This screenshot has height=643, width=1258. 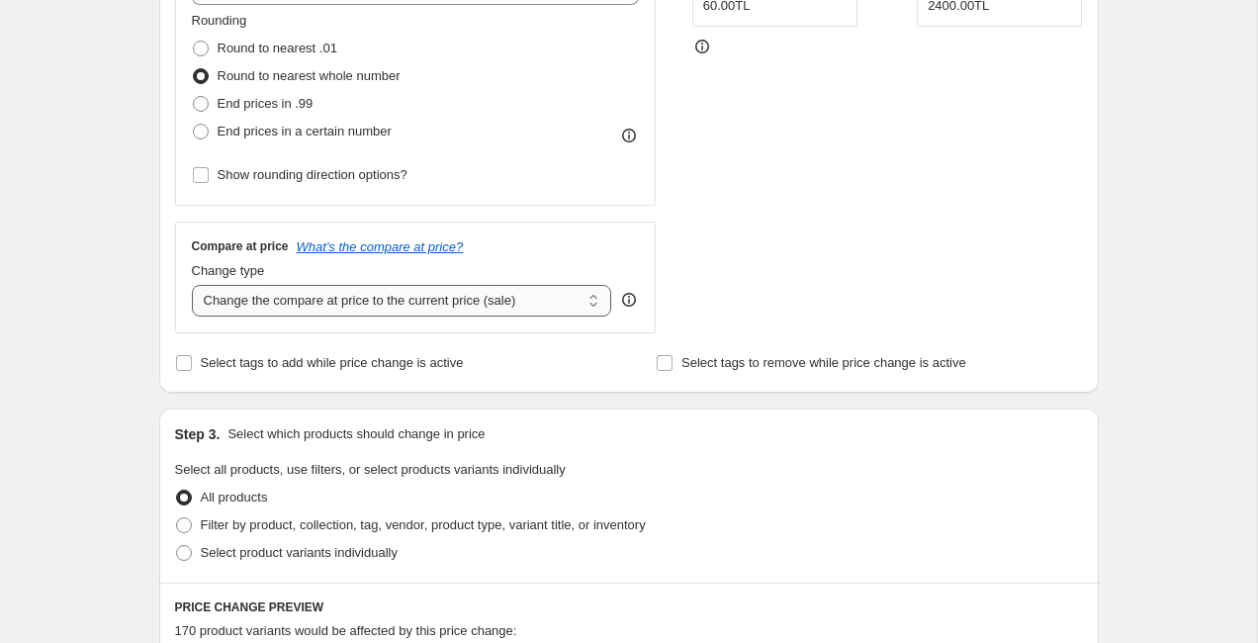 I want to click on span: End prices in a certain number, so click(x=305, y=131).